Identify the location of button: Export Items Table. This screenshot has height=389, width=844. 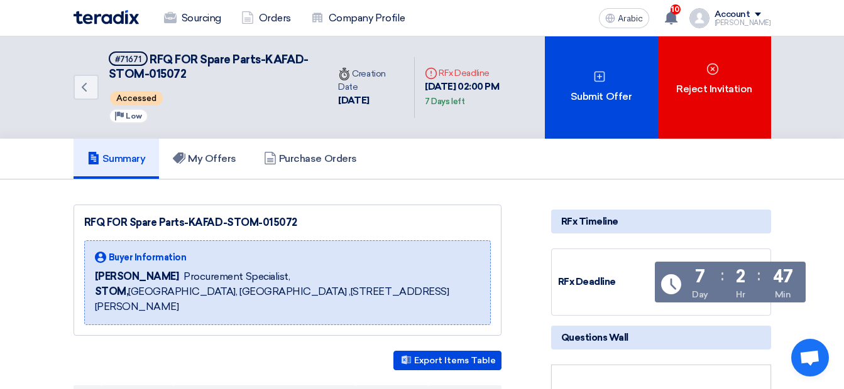
(447, 361).